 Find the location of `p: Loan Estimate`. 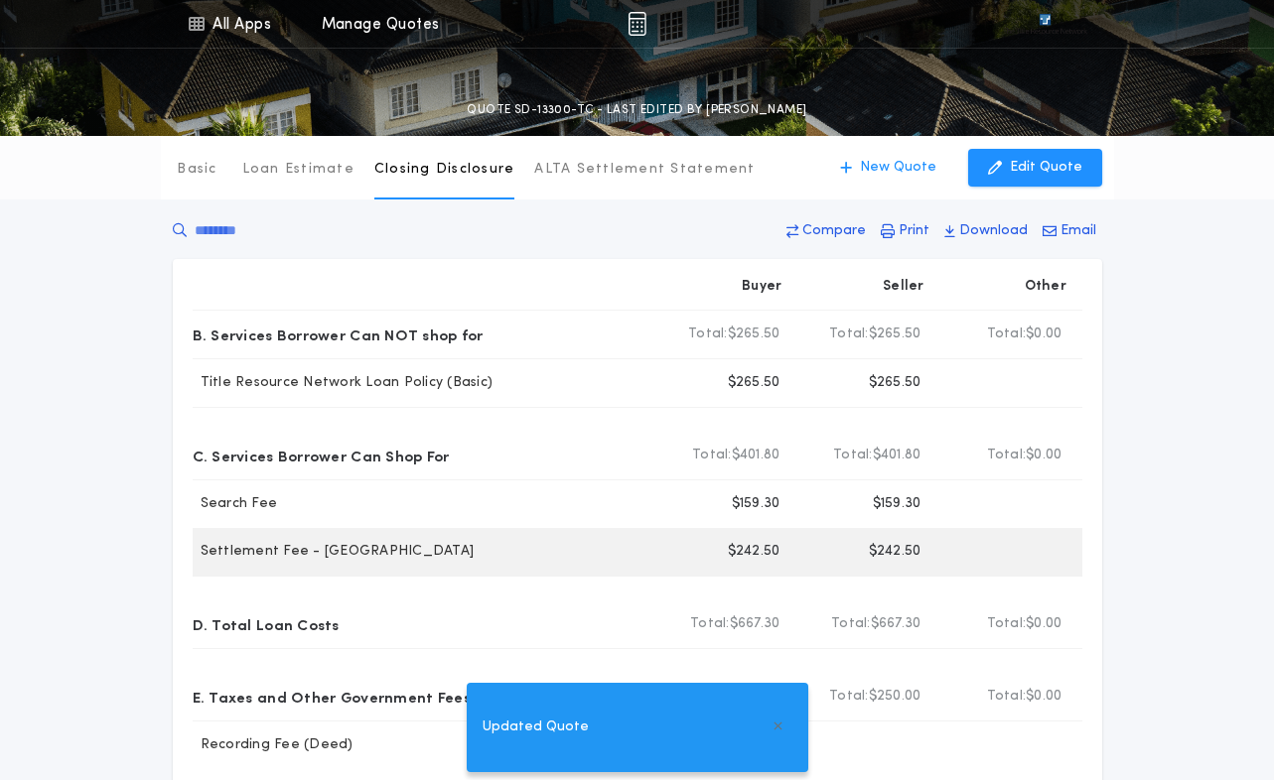

p: Loan Estimate is located at coordinates (298, 170).